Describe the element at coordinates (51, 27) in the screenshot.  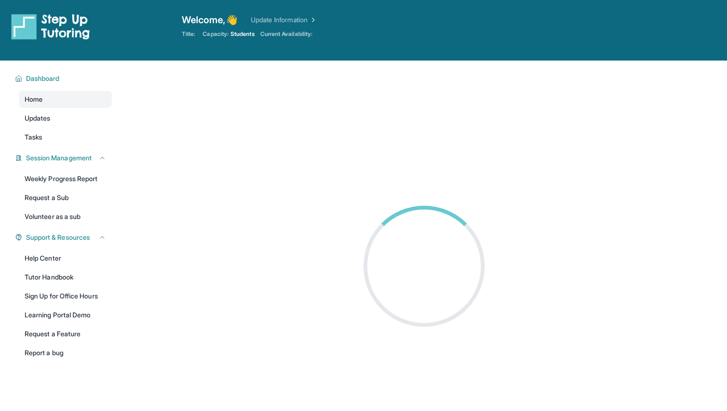
I see `img: logo` at that location.